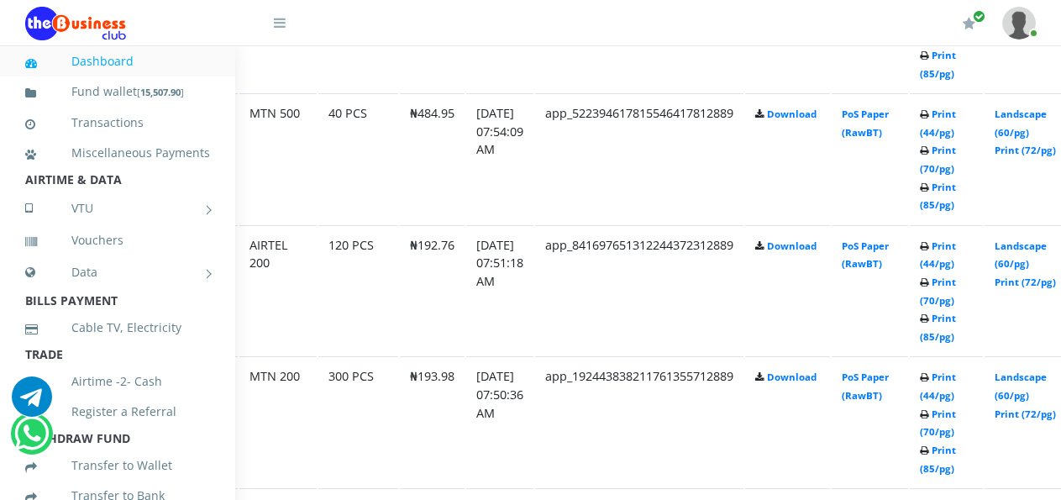 This screenshot has width=1061, height=500. I want to click on td: app_192443838211761355712889, so click(639, 421).